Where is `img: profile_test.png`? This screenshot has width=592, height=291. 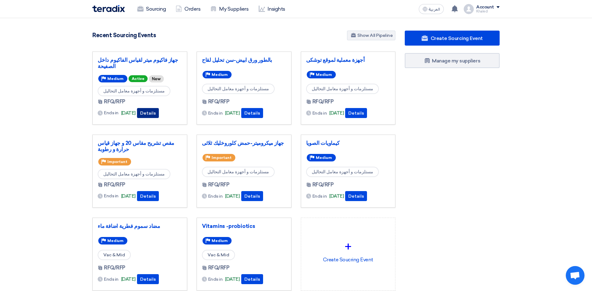
img: profile_test.png is located at coordinates (468, 9).